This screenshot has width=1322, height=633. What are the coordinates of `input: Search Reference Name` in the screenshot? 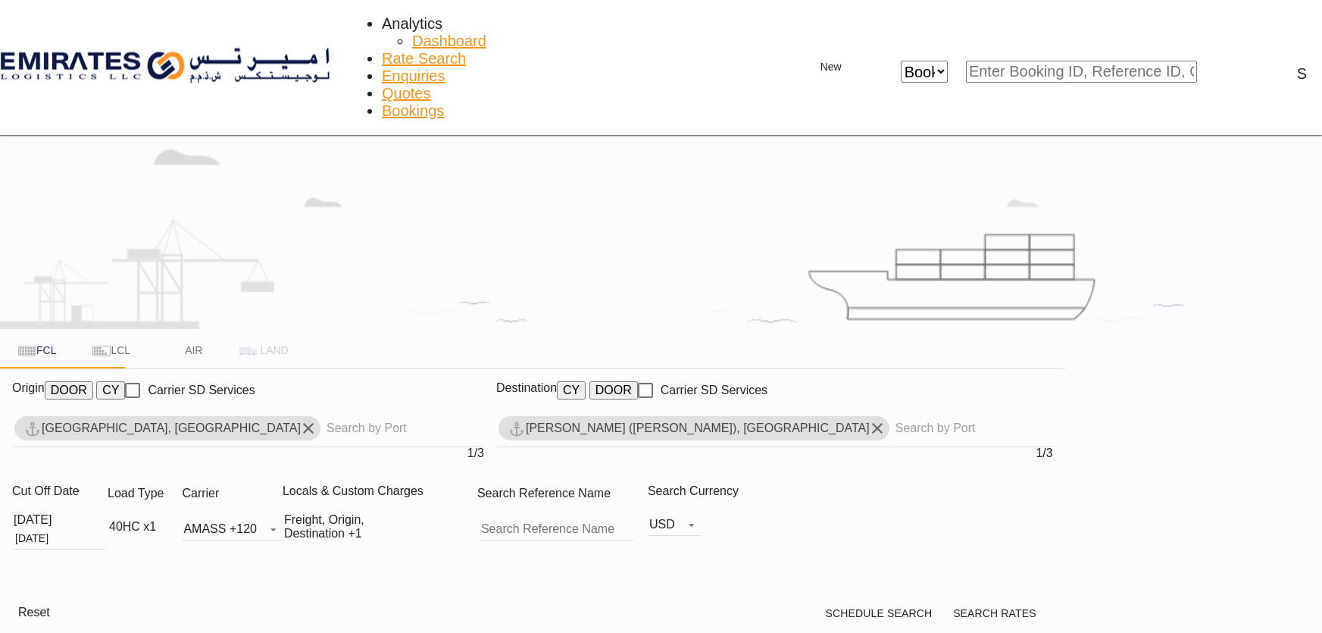 It's located at (557, 529).